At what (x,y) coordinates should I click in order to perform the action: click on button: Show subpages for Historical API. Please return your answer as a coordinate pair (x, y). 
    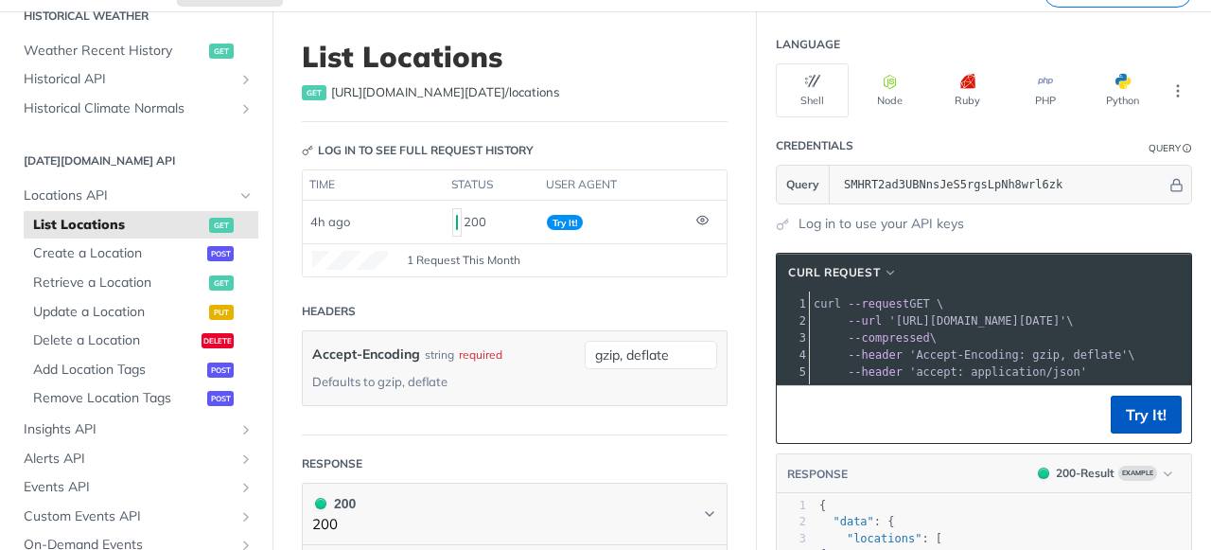
    Looking at the image, I should click on (246, 79).